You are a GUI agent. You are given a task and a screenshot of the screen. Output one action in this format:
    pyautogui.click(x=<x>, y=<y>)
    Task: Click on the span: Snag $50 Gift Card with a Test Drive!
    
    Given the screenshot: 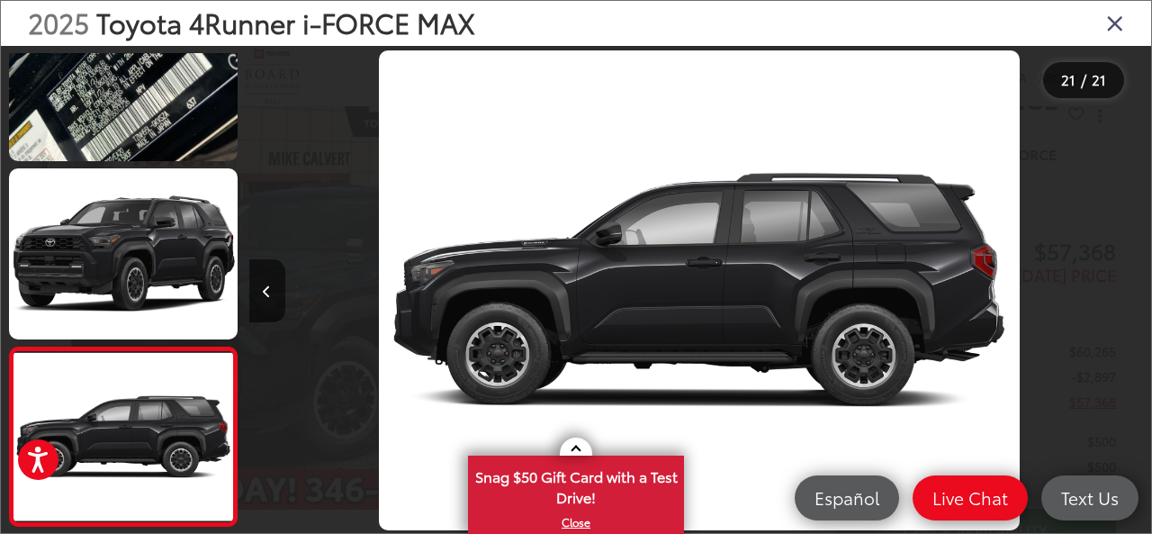 What is the action you would take?
    pyautogui.click(x=576, y=484)
    